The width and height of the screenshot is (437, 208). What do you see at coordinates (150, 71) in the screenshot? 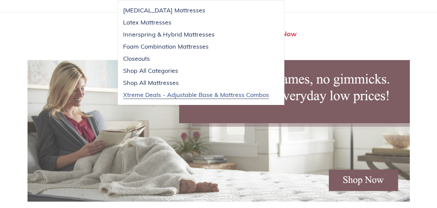
I see `span: Shop All Categories` at bounding box center [150, 71].